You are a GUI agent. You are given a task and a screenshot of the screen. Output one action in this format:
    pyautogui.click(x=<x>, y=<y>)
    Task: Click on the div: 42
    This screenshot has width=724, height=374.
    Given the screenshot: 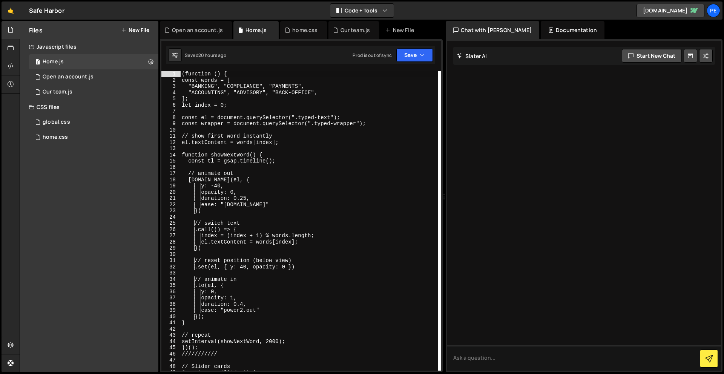 What is the action you would take?
    pyautogui.click(x=171, y=329)
    